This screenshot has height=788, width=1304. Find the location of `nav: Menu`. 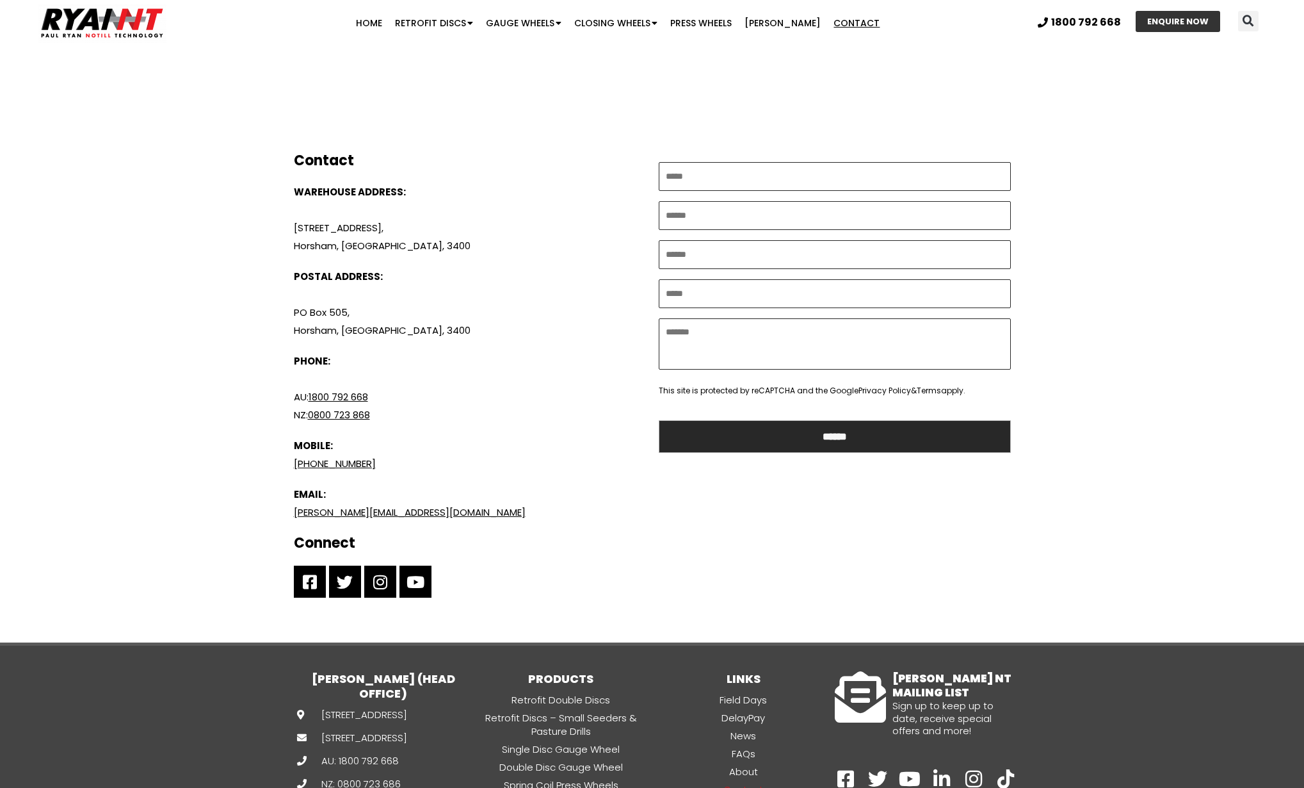

nav: Menu is located at coordinates (618, 23).